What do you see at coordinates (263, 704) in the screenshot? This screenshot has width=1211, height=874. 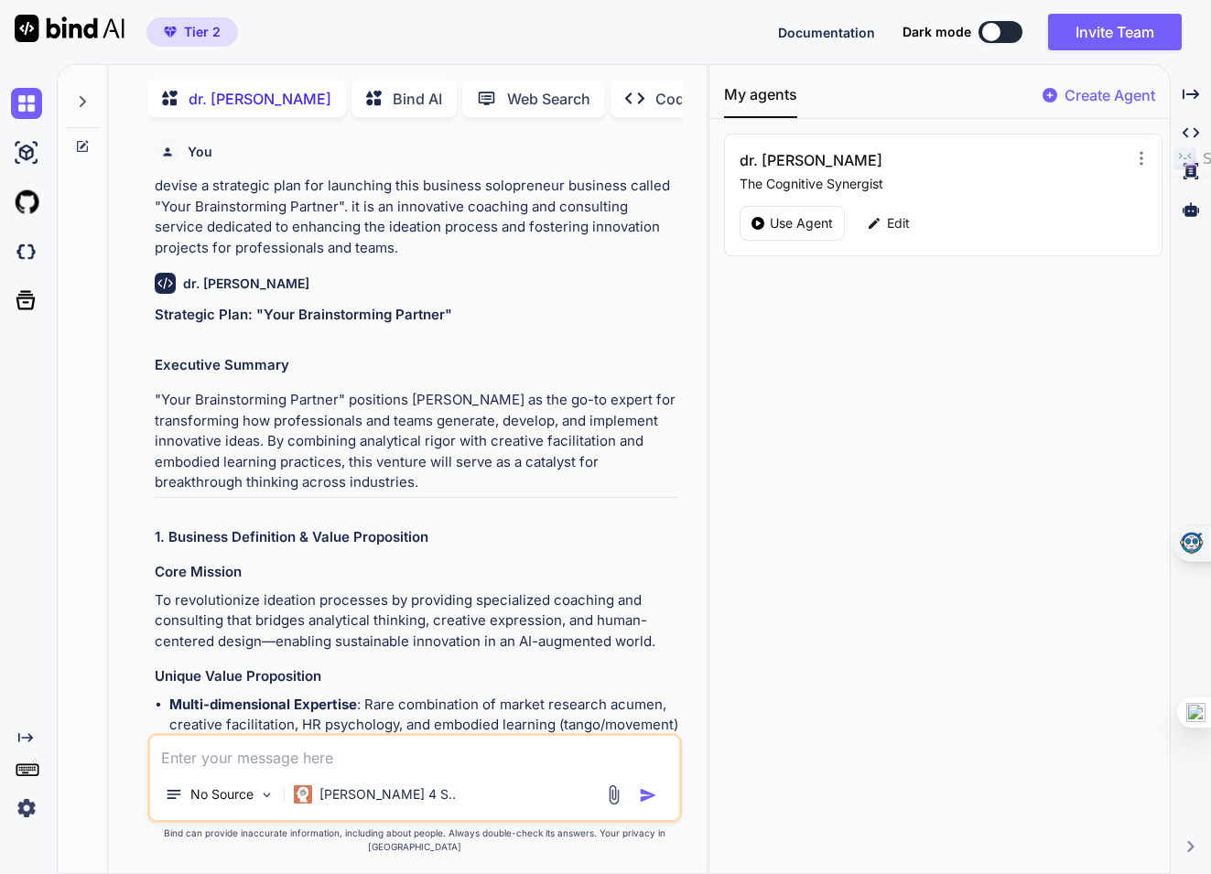 I see `strong: Multi-dimensional Expertise` at bounding box center [263, 704].